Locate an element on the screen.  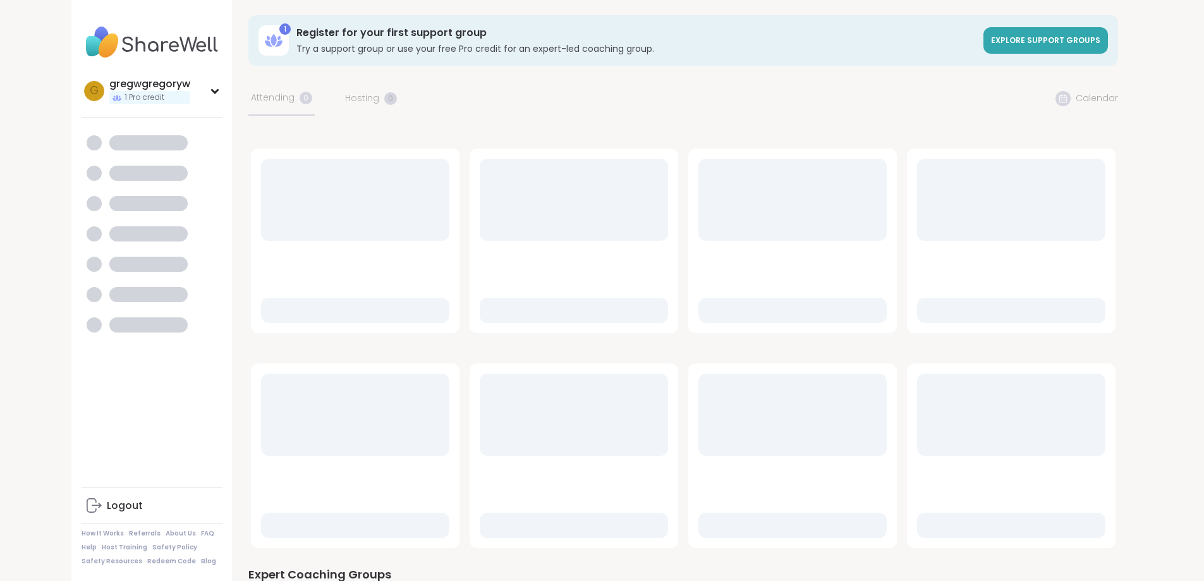
a: Logout is located at coordinates (152, 505).